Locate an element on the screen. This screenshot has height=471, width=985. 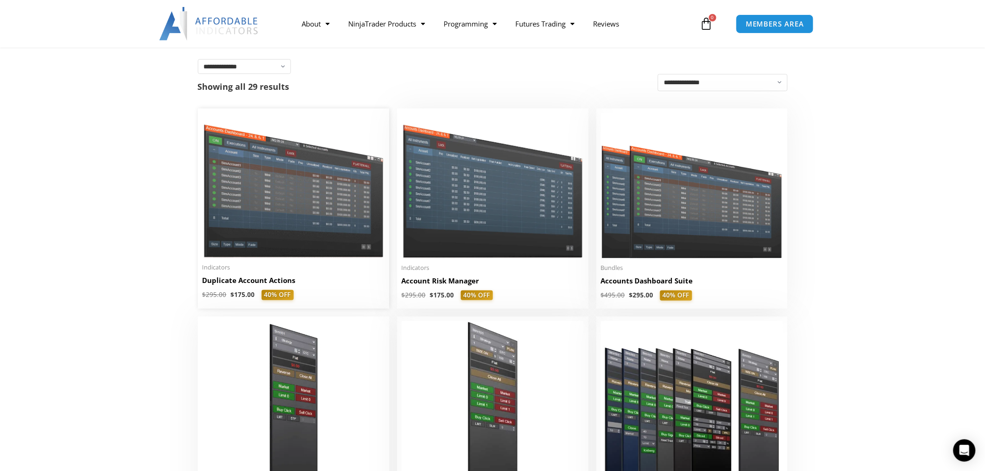
img: LogoAI | Affordable Indicators – NinjaTrader is located at coordinates (209, 24).